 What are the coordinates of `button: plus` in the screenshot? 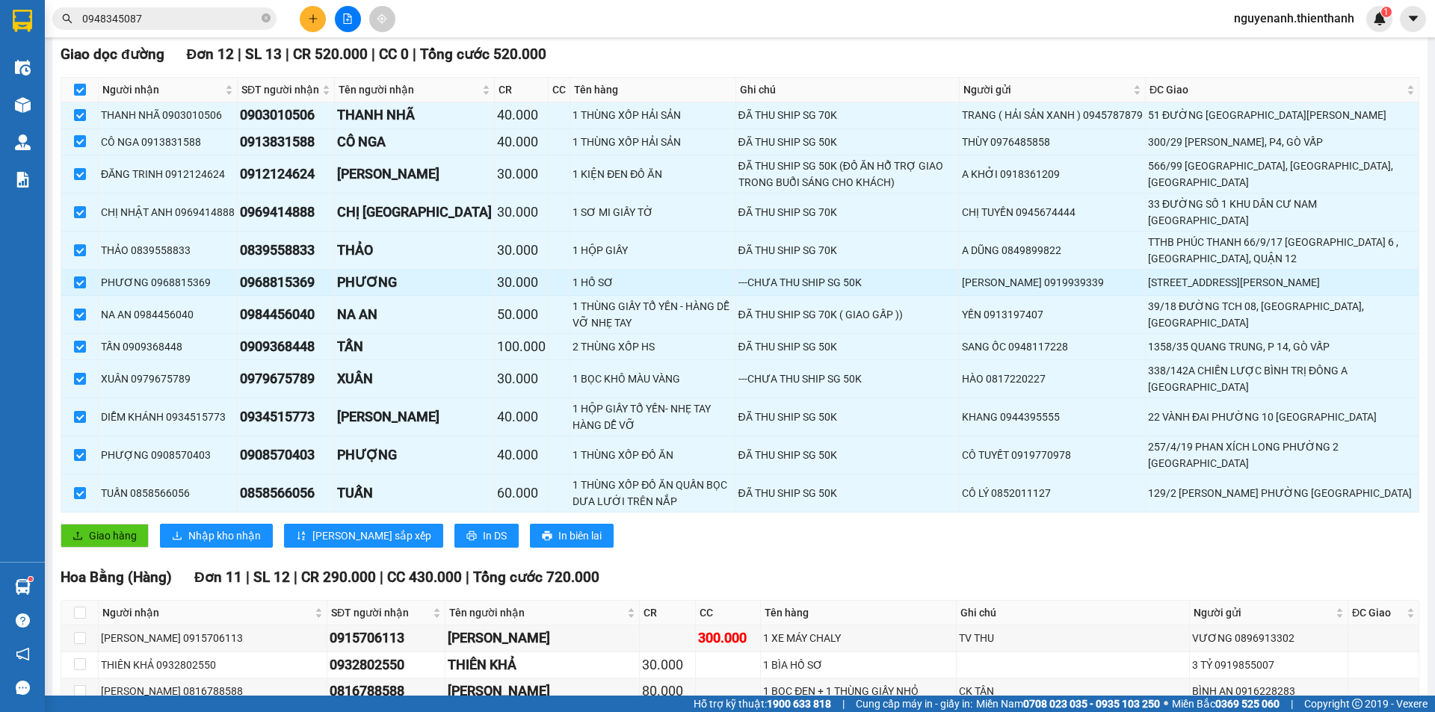 It's located at (312, 19).